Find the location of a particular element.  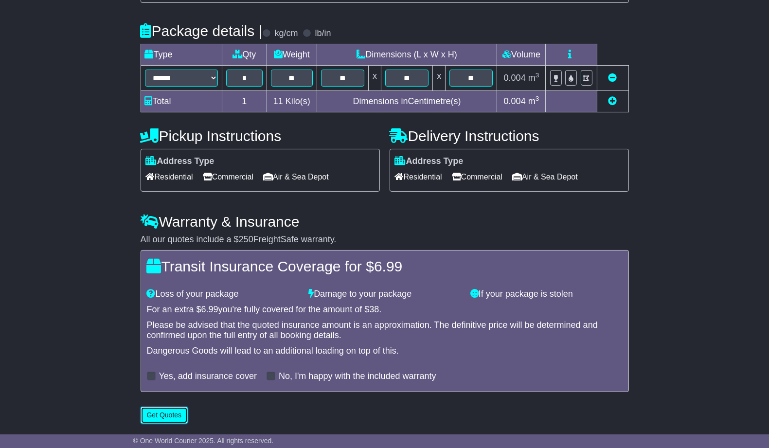

h4: Delivery Instructions is located at coordinates (509, 136).